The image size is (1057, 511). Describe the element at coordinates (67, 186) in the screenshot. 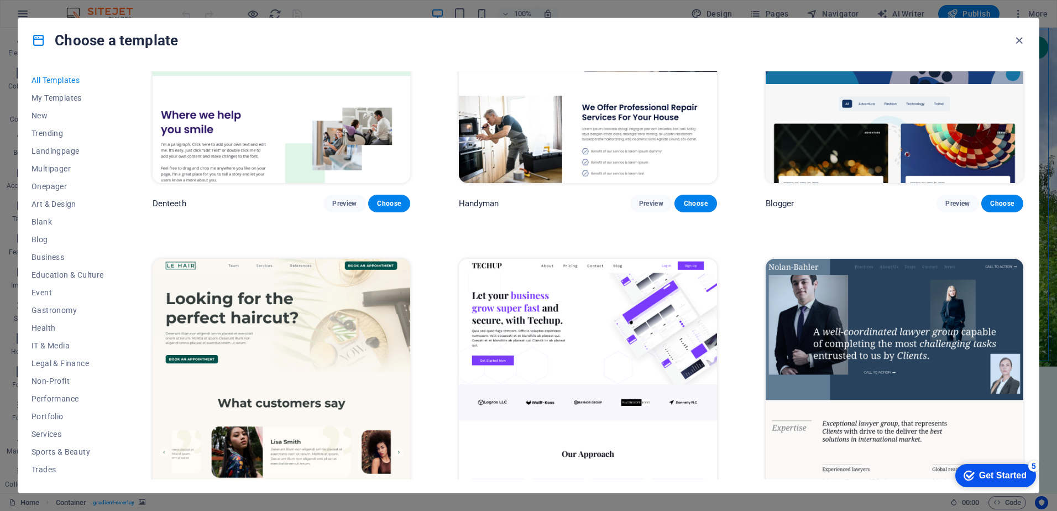

I see `span: Onepager` at that location.